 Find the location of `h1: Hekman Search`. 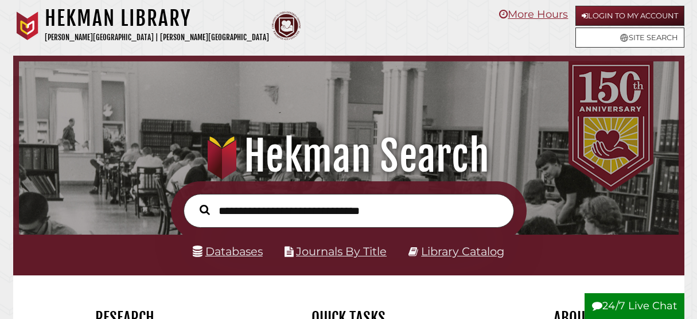

h1: Hekman Search is located at coordinates (349, 156).